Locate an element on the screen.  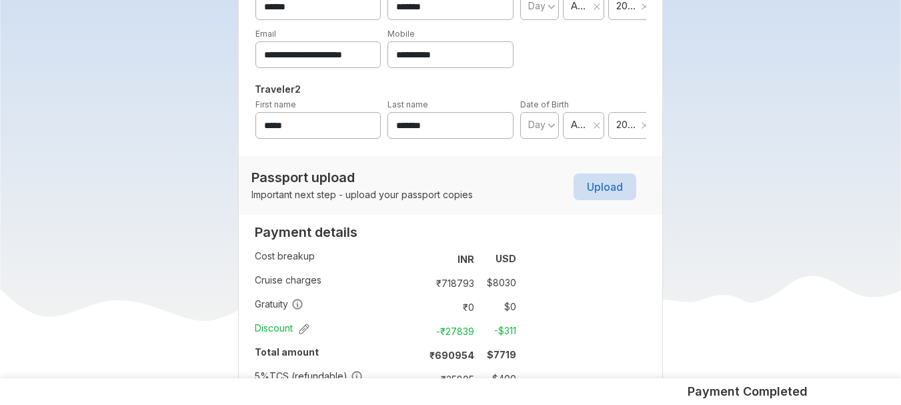
td: -₹ 27839 is located at coordinates (452, 331).